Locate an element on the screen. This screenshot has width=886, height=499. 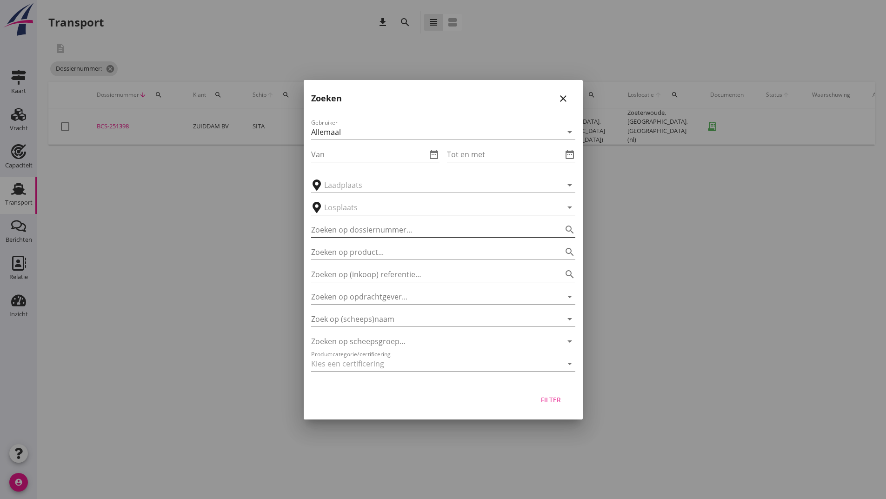
input: Losplaats is located at coordinates (437, 207).